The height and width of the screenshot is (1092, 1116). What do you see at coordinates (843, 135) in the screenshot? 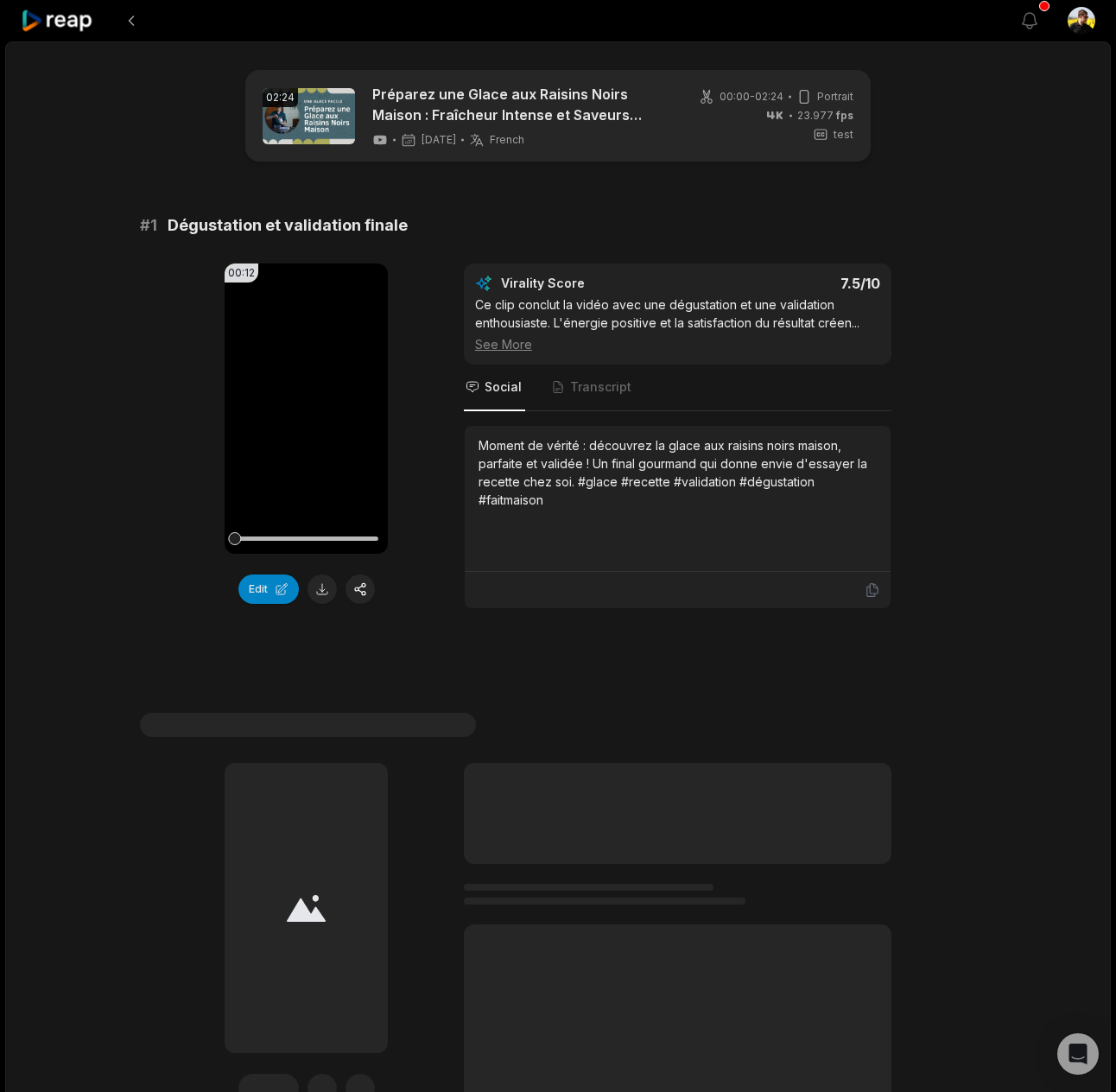
I see `span: test` at bounding box center [843, 135].